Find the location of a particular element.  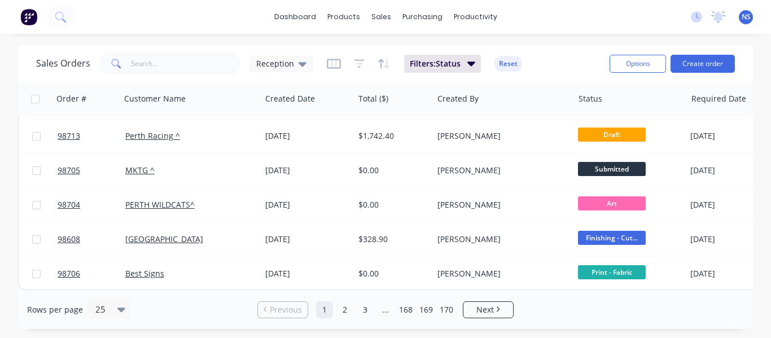

a: 98713 is located at coordinates (91, 136).